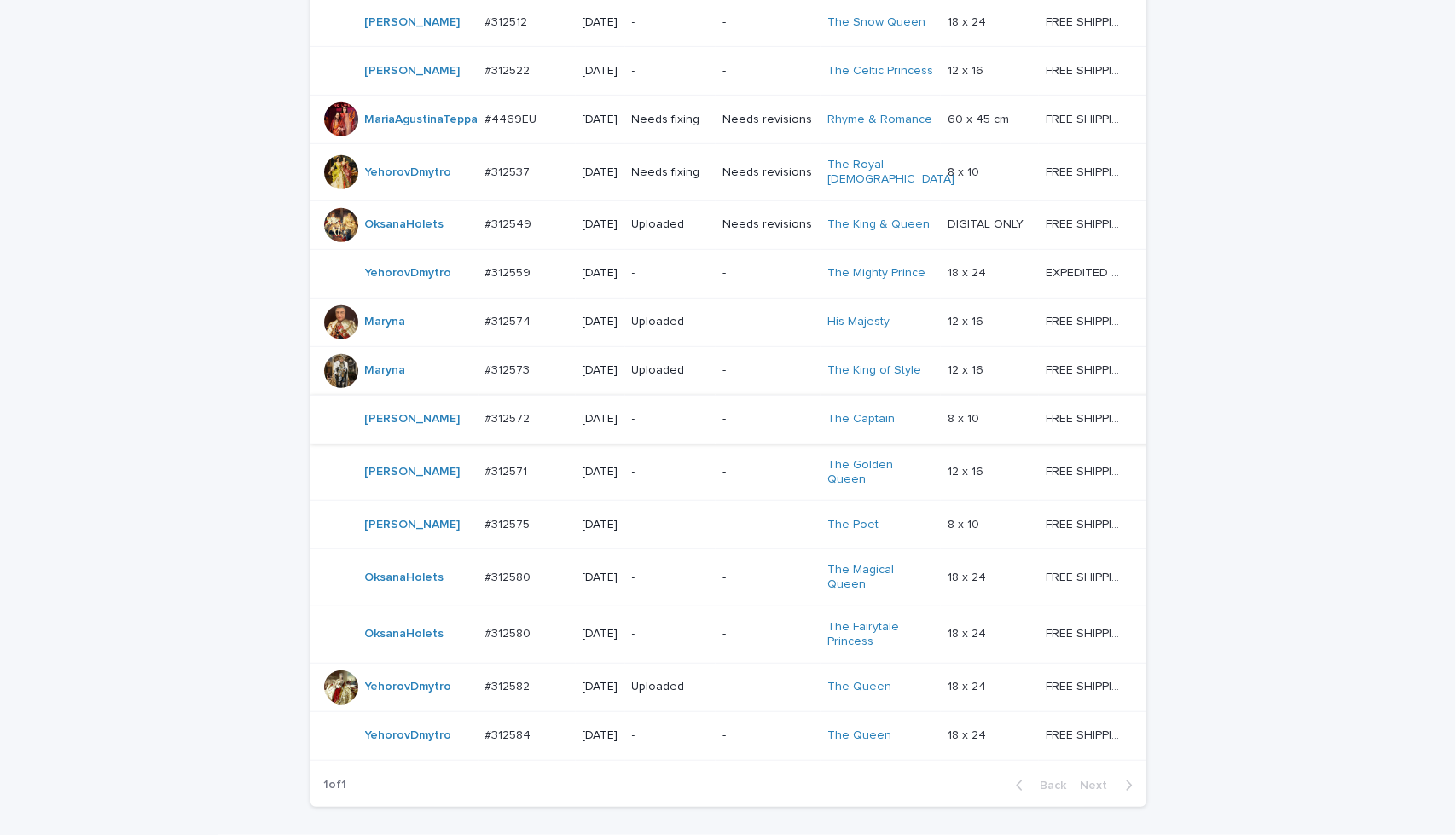  I want to click on a: MariaAgustinaTeppa, so click(421, 119).